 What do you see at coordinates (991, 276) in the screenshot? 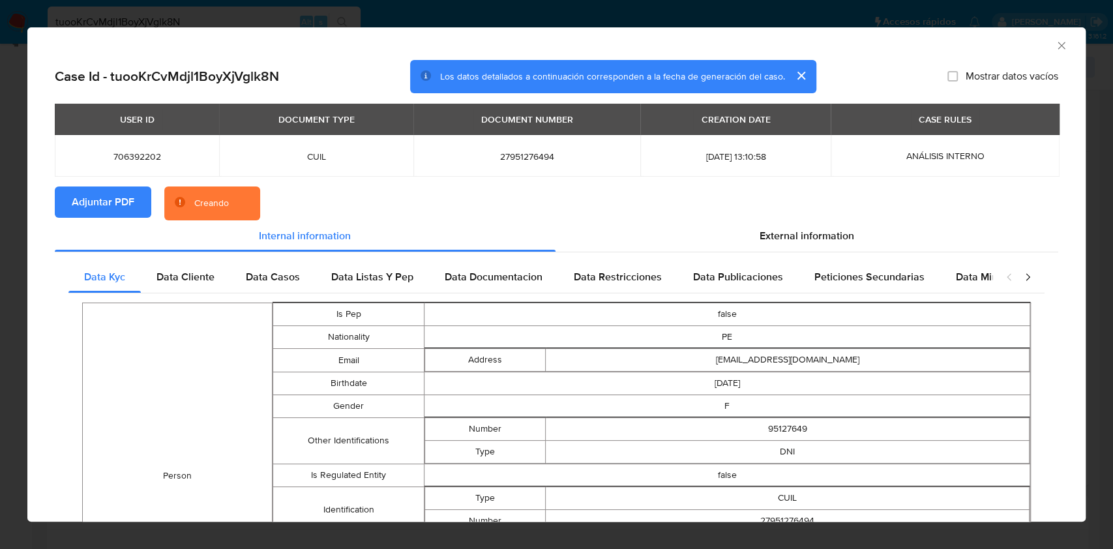
I see `span: Data Minoridad` at bounding box center [991, 276].